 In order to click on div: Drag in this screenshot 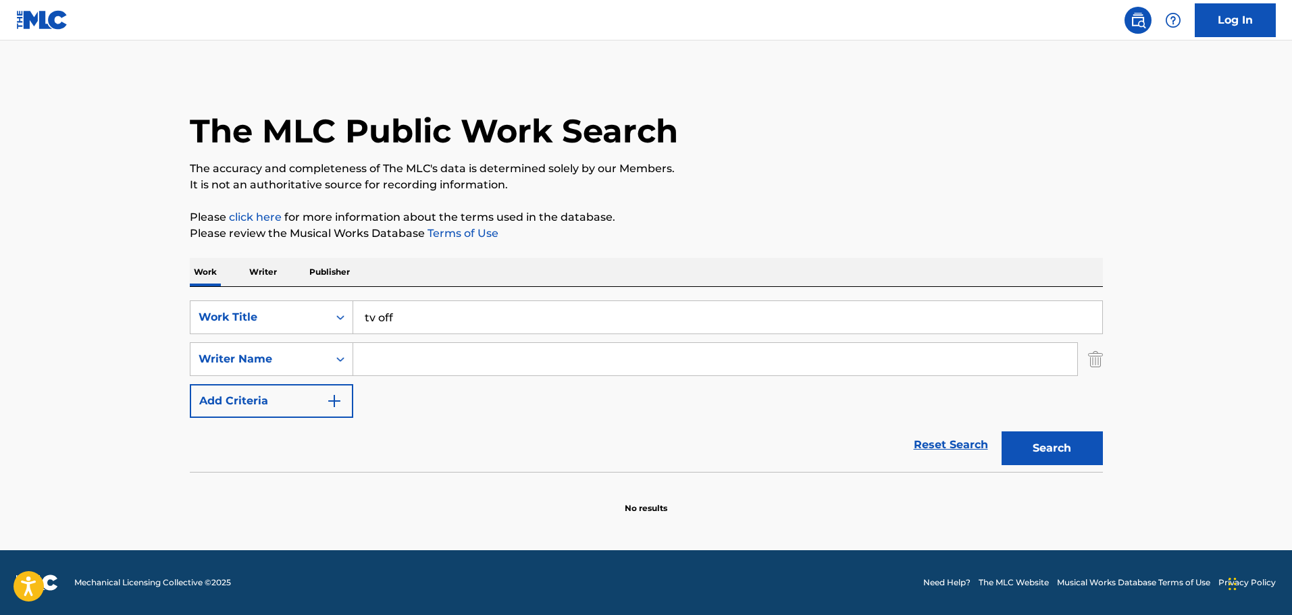, I will do `click(1232, 584)`.